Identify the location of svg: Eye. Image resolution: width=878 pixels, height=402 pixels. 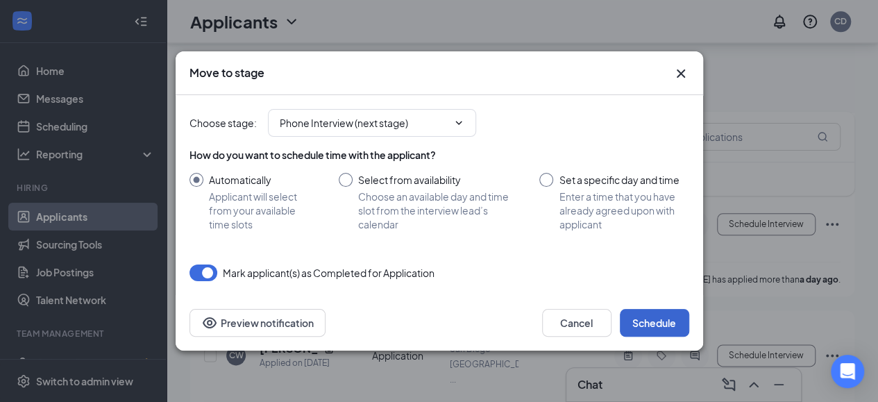
(210, 323).